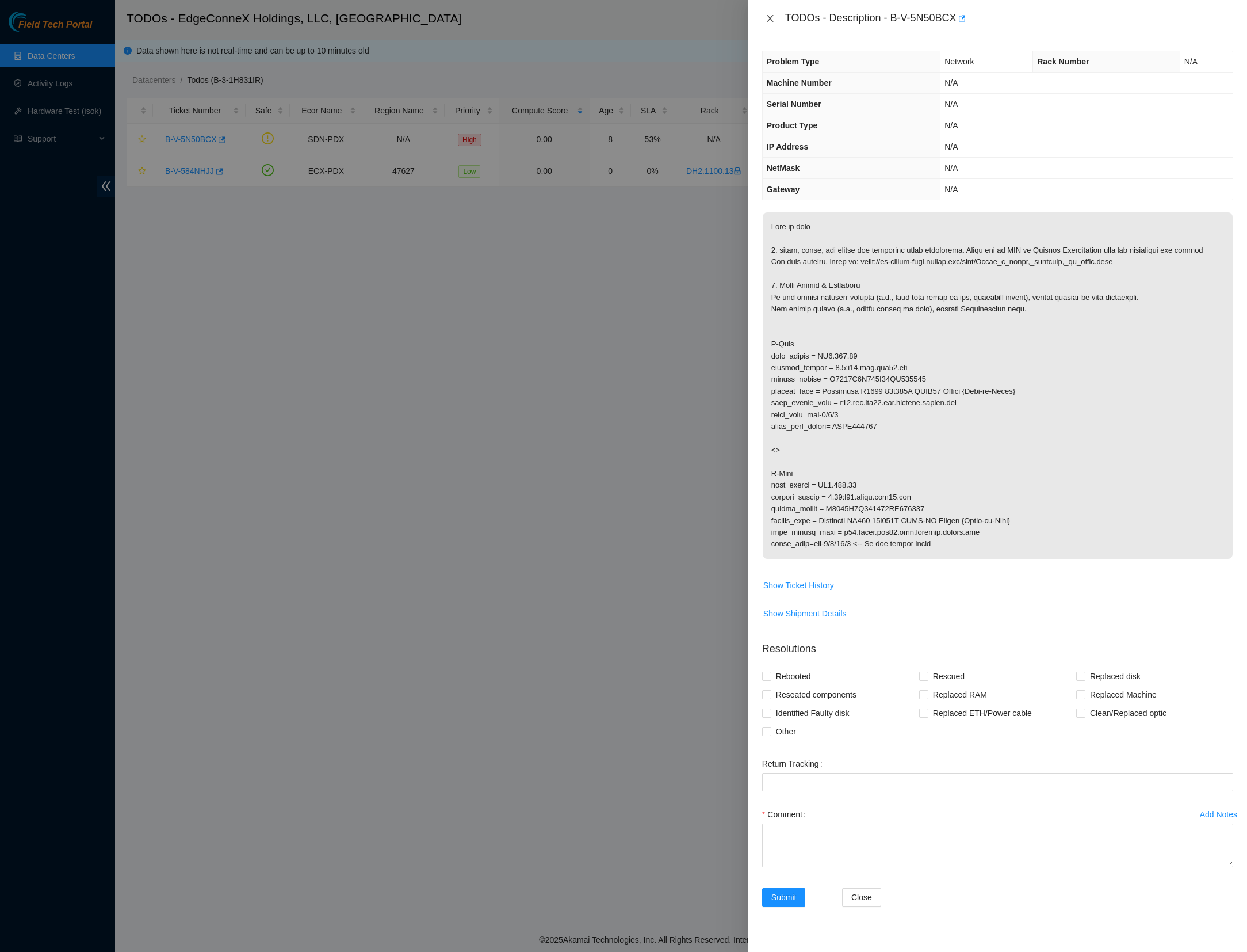 The height and width of the screenshot is (952, 1247). What do you see at coordinates (786, 732) in the screenshot?
I see `span: Other` at bounding box center [786, 732].